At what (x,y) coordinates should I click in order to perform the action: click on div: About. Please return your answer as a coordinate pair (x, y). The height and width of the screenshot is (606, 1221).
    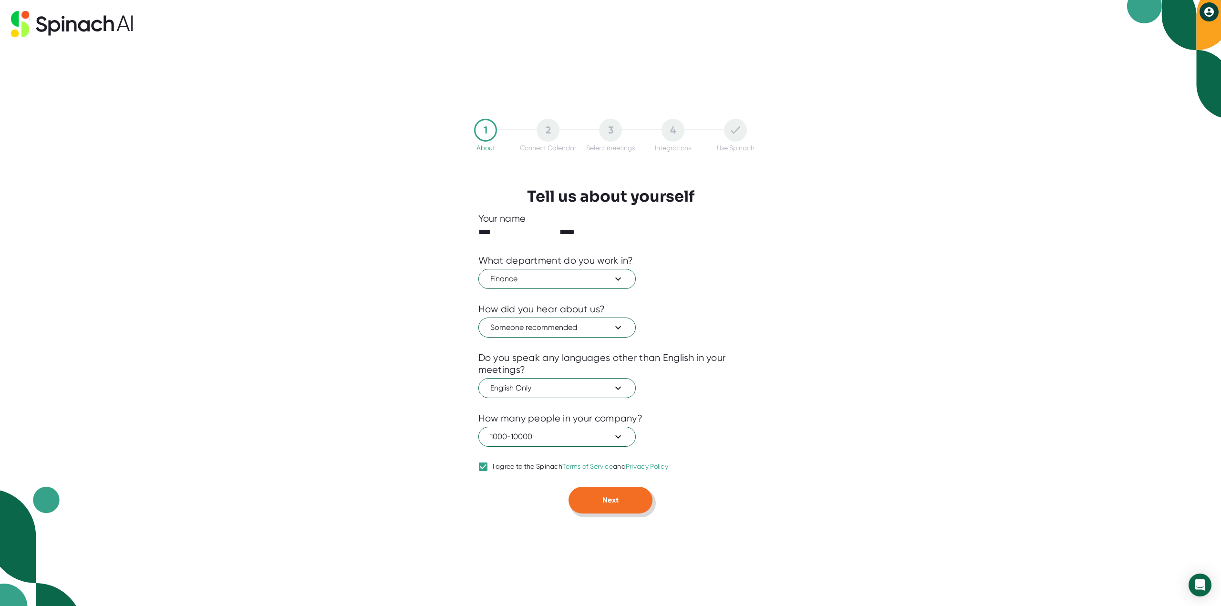
    Looking at the image, I should click on (486, 148).